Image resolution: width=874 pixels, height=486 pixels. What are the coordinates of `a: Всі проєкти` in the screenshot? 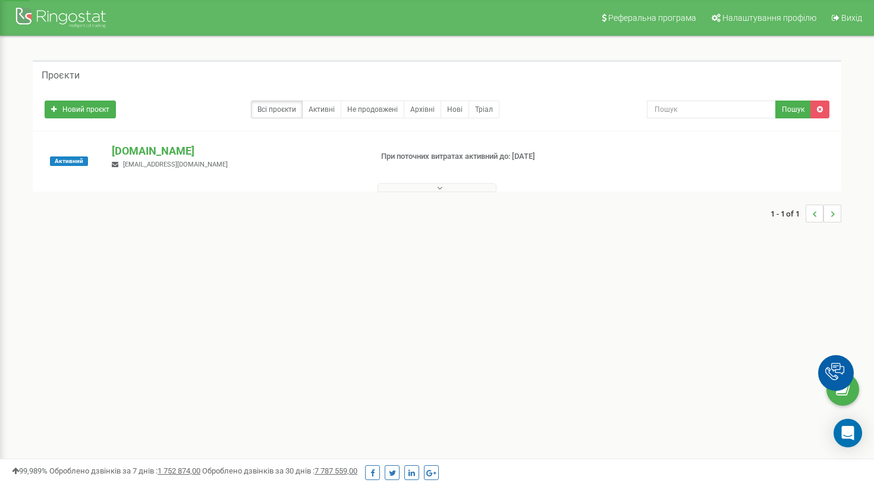 It's located at (276, 109).